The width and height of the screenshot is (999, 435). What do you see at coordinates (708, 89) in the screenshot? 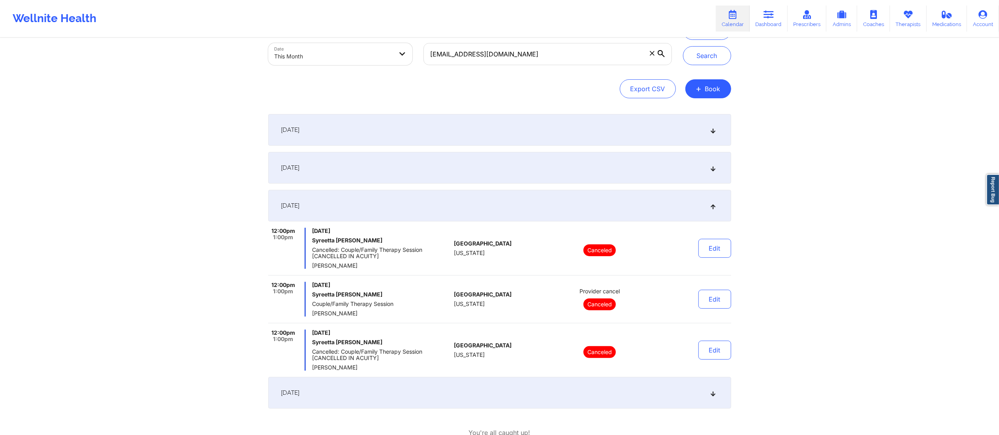
I see `button: +Book` at bounding box center [708, 89].